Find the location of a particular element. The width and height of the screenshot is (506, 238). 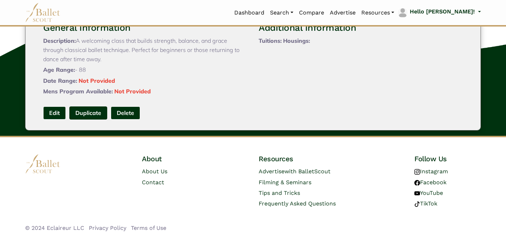

h3: General Information is located at coordinates (145, 28).